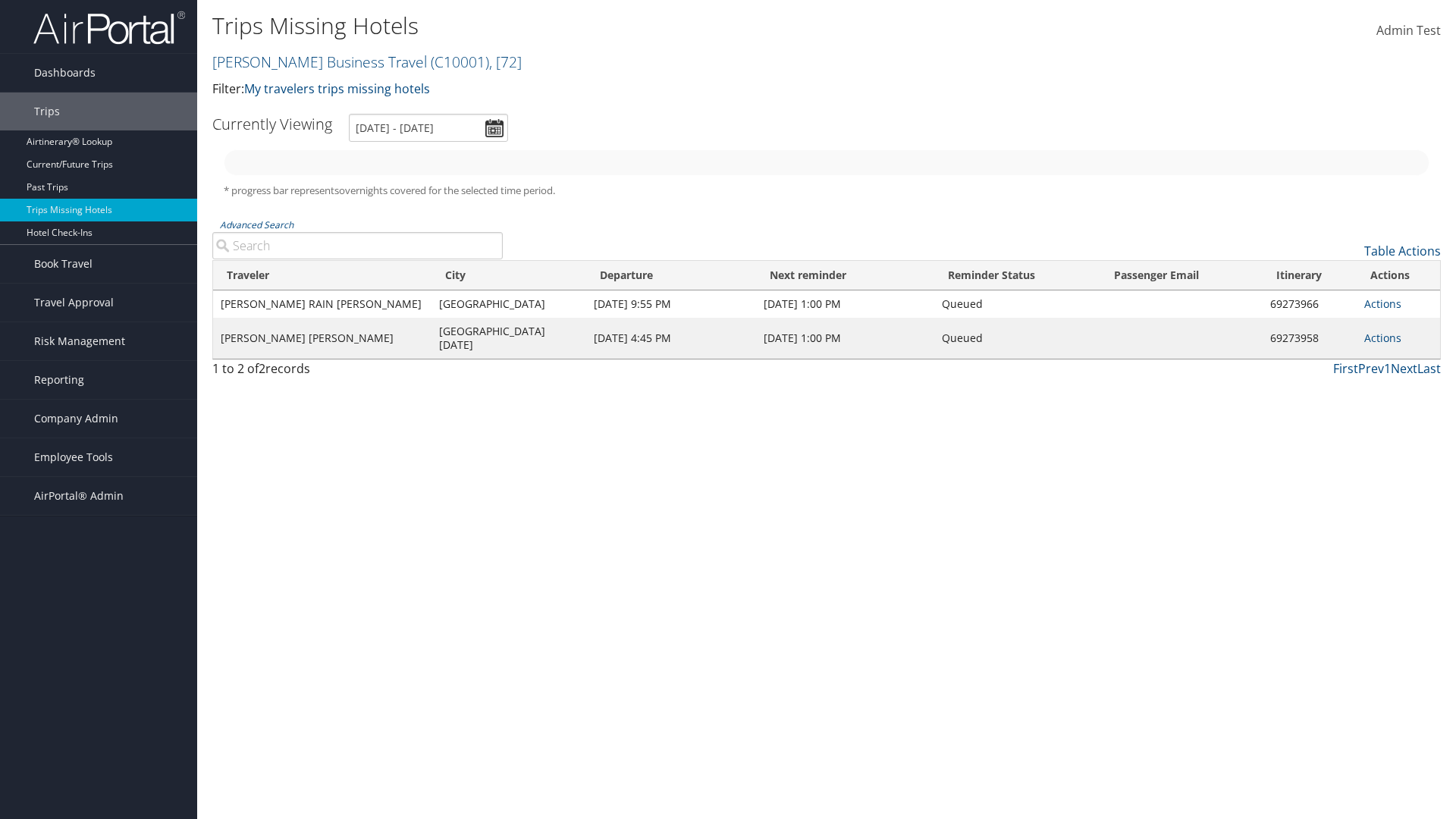  I want to click on a: First, so click(1345, 368).